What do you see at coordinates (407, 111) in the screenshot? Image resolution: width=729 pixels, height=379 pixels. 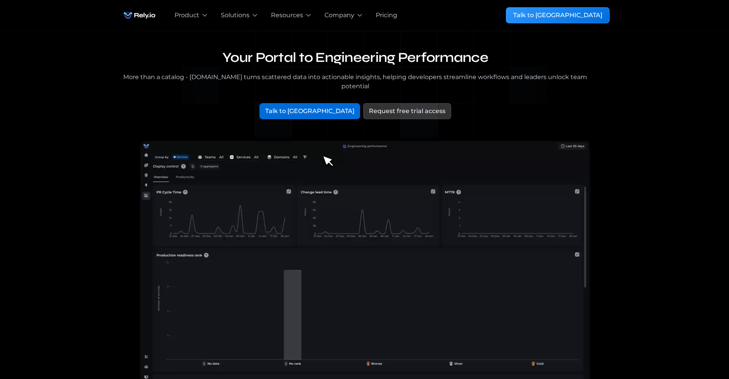 I see `div: Request free trial access` at bounding box center [407, 111].